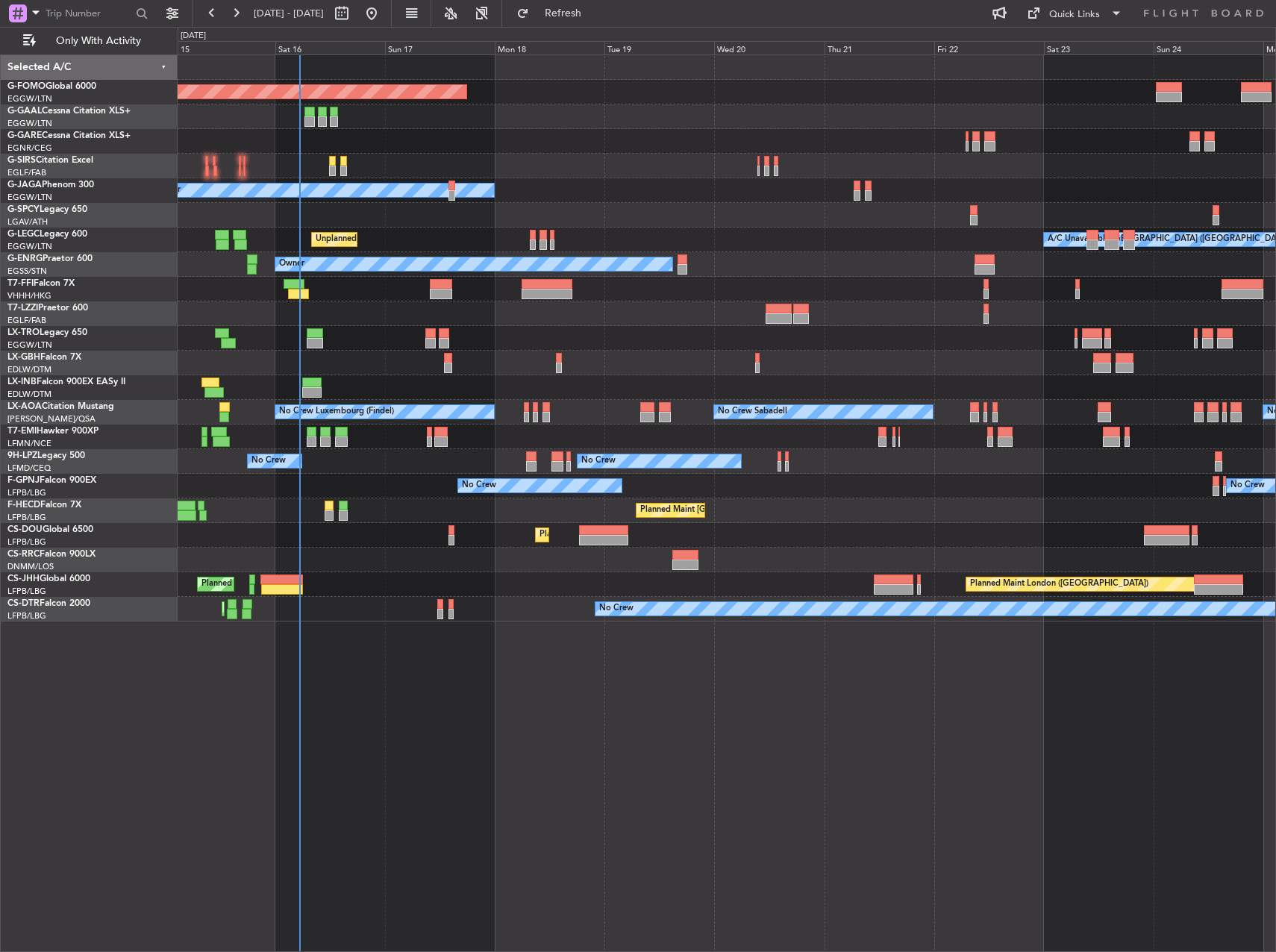  I want to click on a: G-LEGCLegacy 600, so click(47, 234).